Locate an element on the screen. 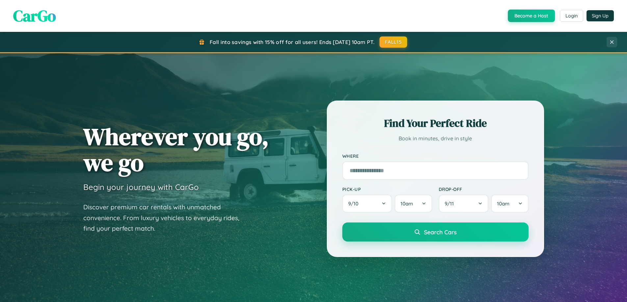 The width and height of the screenshot is (627, 302). span: 9 / 11 is located at coordinates (451, 204).